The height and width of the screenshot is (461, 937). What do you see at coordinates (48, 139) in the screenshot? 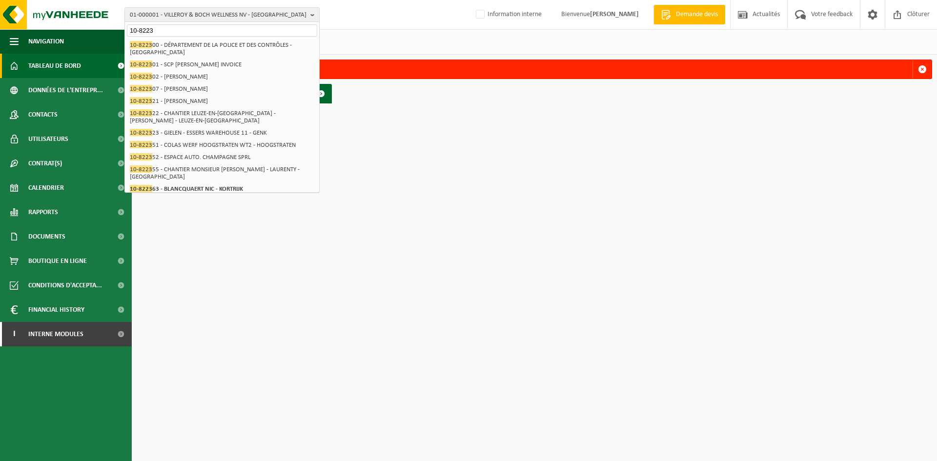
I see `span: Utilisateurs` at bounding box center [48, 139].